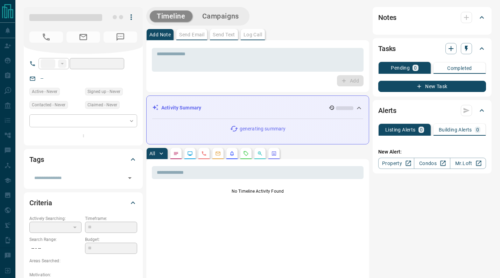 The height and width of the screenshot is (278, 500). What do you see at coordinates (218, 154) in the screenshot?
I see `svg: Emails` at bounding box center [218, 154].